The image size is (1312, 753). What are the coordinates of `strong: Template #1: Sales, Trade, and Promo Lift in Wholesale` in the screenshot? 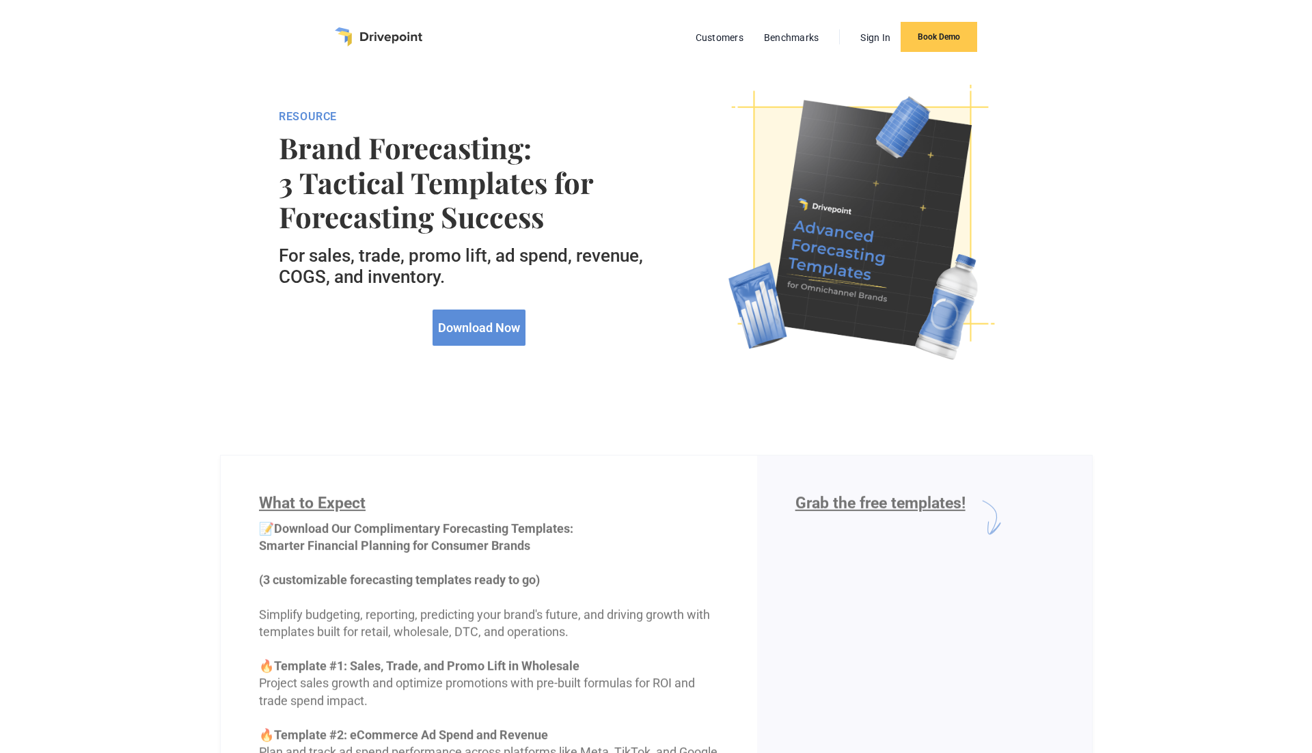 It's located at (426, 665).